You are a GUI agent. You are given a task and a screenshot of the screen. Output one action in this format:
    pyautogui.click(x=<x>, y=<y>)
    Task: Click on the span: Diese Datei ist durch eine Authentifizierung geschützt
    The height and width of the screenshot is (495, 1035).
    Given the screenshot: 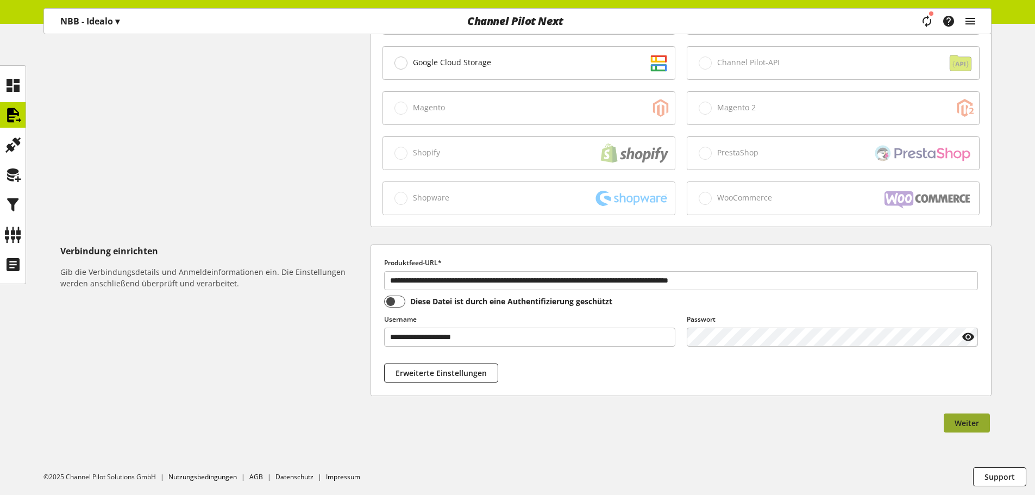 What is the action you would take?
    pyautogui.click(x=509, y=301)
    